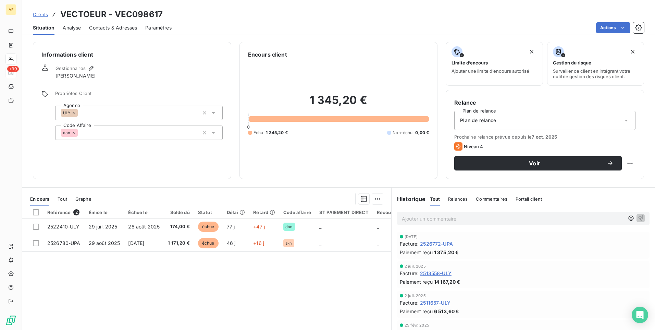 The width and height of the screenshot is (655, 330). Describe the element at coordinates (490, 71) in the screenshot. I see `span: Ajouter une limite d’encours autorisé` at that location.